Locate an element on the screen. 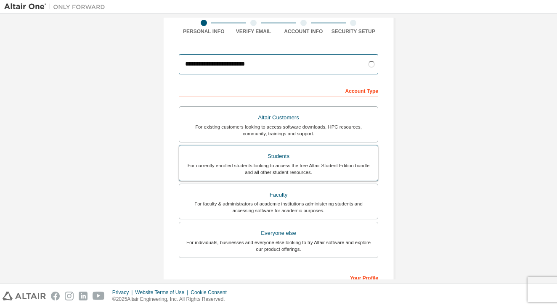  div: Website Terms of Use is located at coordinates (163, 293).